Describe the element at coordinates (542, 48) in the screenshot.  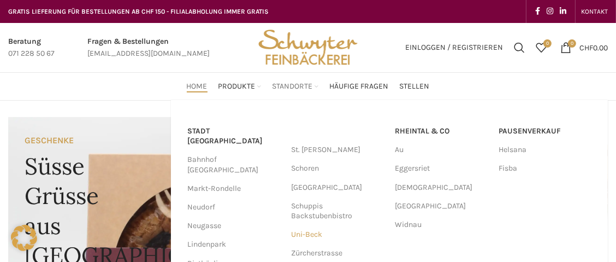
I see `div: Meine Wunschliste` at that location.